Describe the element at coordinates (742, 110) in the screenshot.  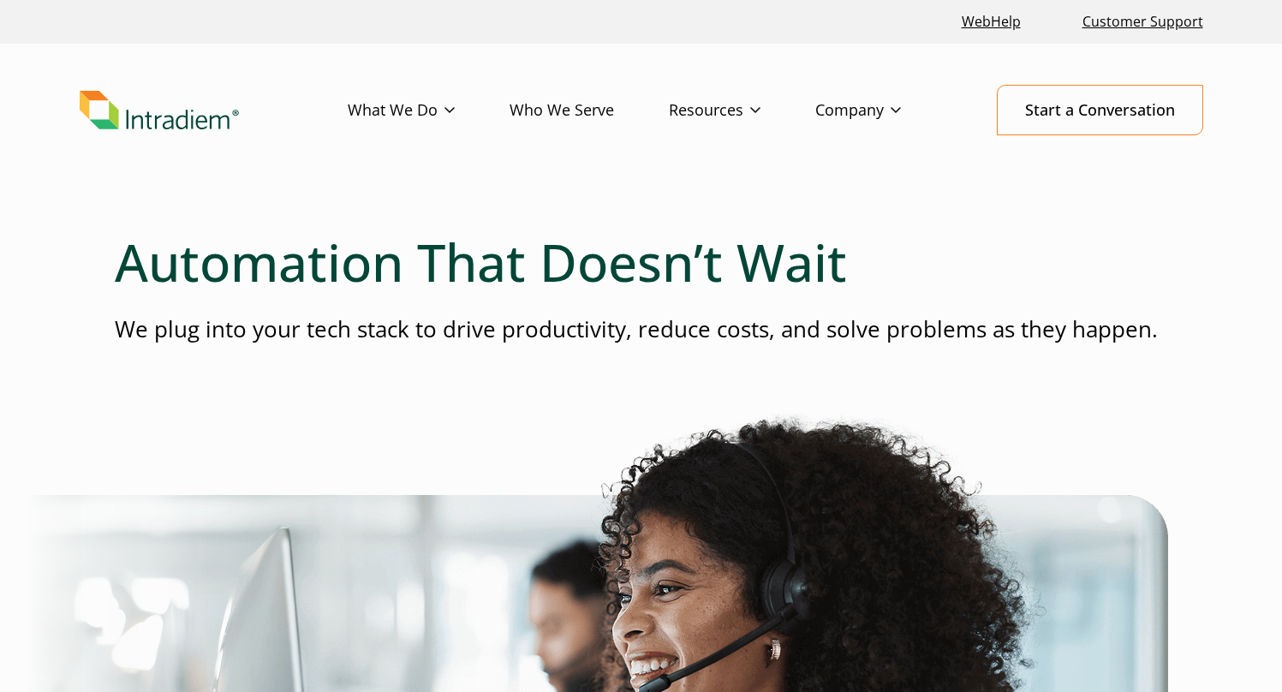
I see `a: Resources` at that location.